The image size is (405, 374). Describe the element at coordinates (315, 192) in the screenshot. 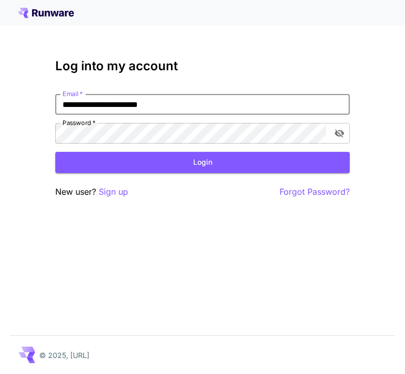

I see `p: Forgot Password?` at that location.